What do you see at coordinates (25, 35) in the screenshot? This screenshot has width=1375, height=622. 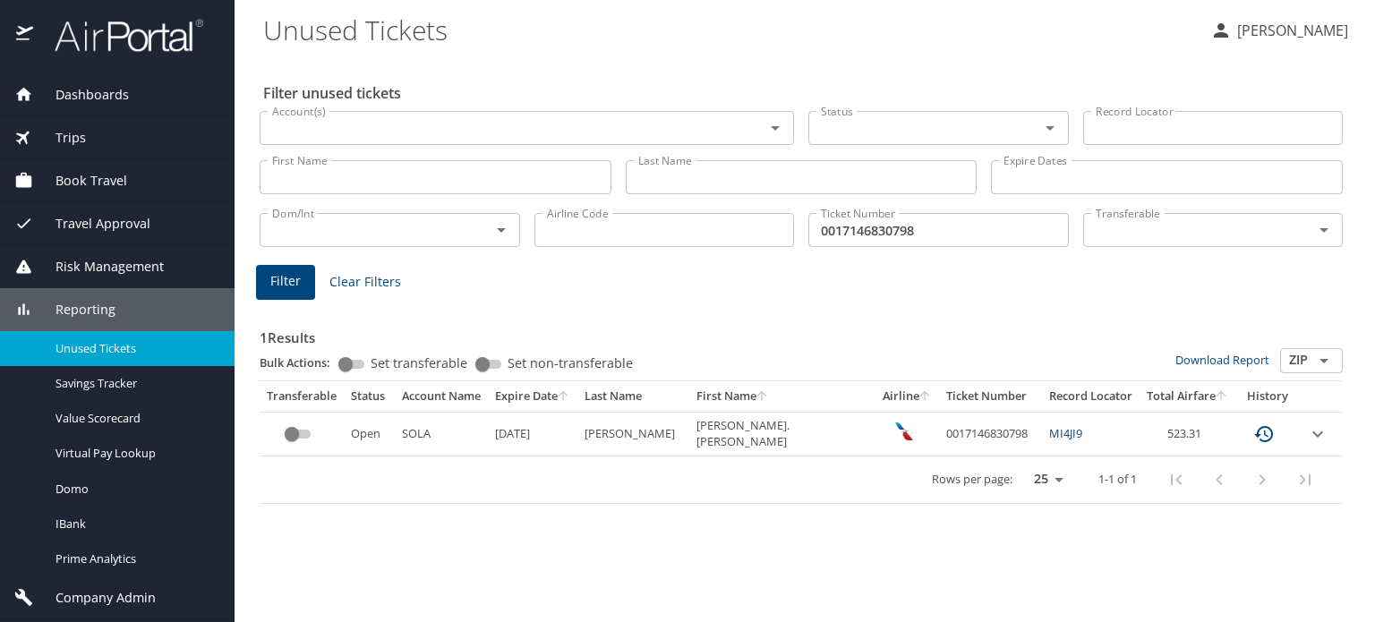 I see `img: icon-airportal.png` at bounding box center [25, 35].